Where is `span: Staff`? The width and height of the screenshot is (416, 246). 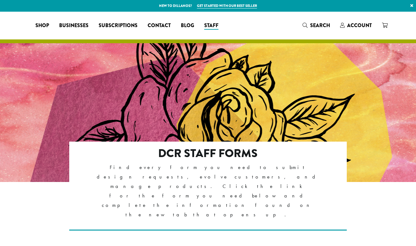
span: Staff is located at coordinates (211, 26).